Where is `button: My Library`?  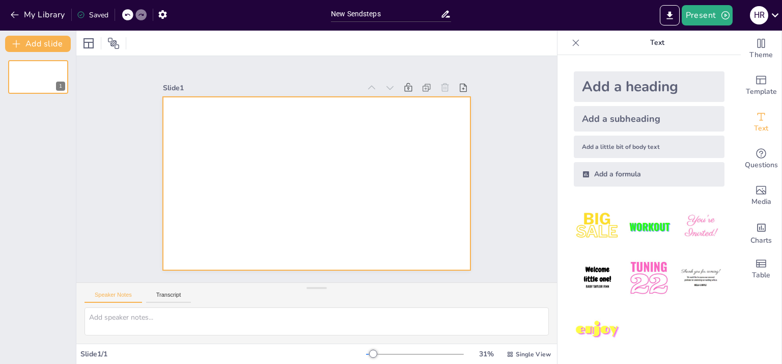
button: My Library is located at coordinates (38, 15).